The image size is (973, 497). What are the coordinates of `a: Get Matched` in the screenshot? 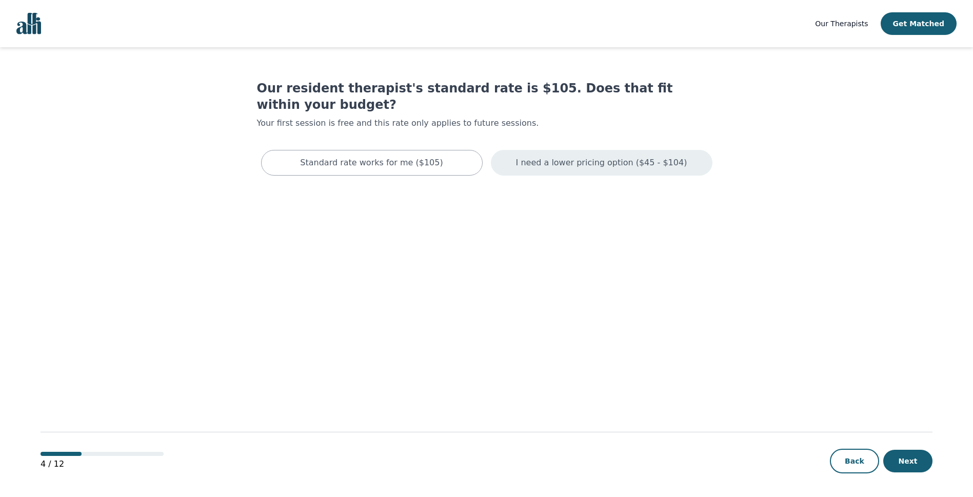 It's located at (919, 24).